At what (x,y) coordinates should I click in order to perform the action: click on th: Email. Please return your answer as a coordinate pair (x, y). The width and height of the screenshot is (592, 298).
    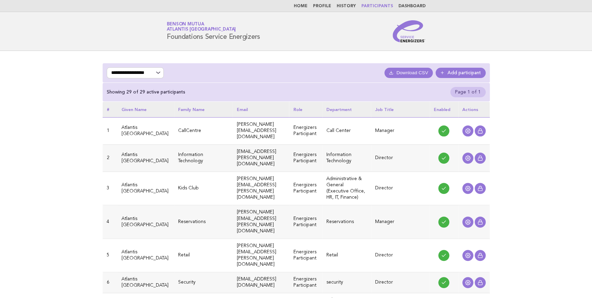
    Looking at the image, I should click on (261, 109).